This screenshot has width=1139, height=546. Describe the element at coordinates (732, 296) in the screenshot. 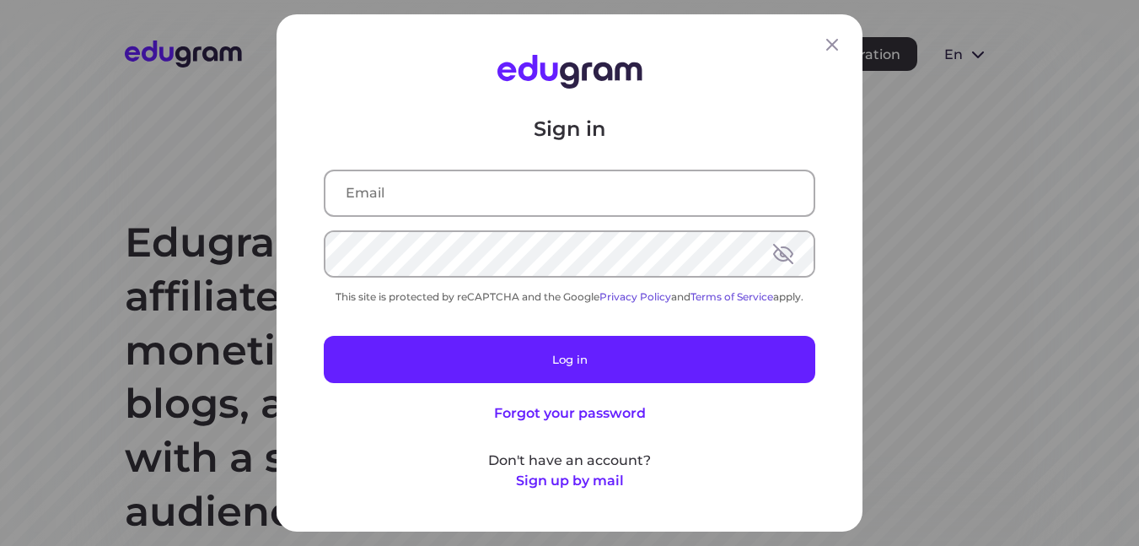

I see `a: Terms of Service` at that location.